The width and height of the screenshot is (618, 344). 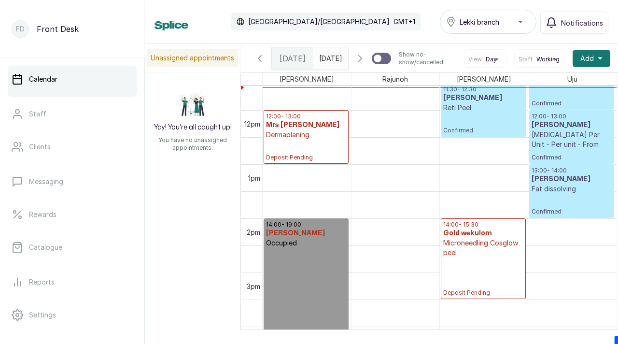 What do you see at coordinates (254, 232) in the screenshot?
I see `div: 2pm` at bounding box center [254, 232].